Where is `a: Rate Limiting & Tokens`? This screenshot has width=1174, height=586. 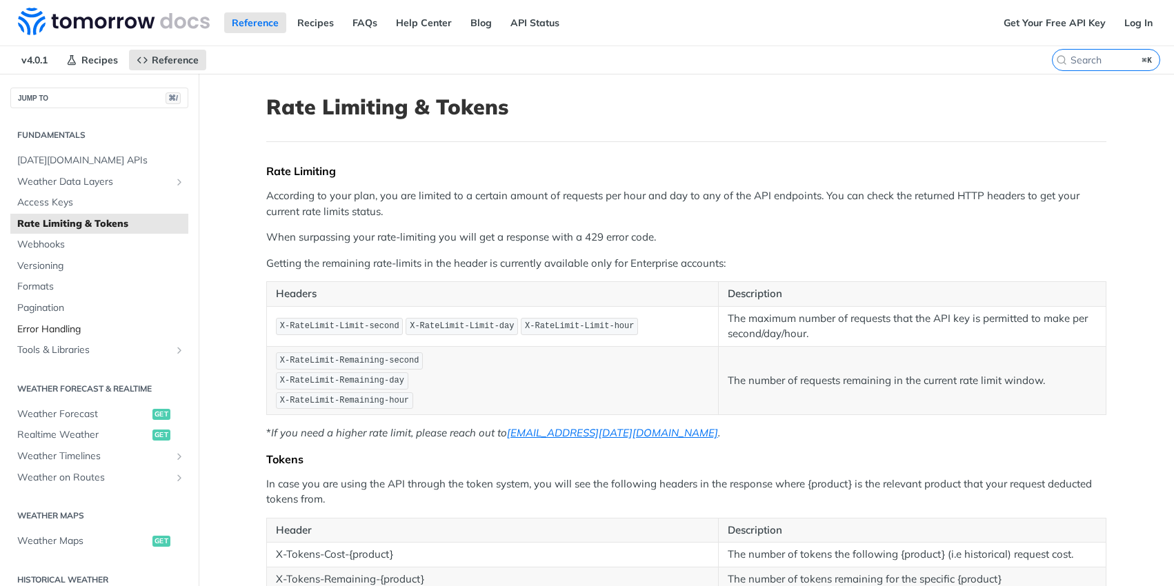
a: Rate Limiting & Tokens is located at coordinates (99, 224).